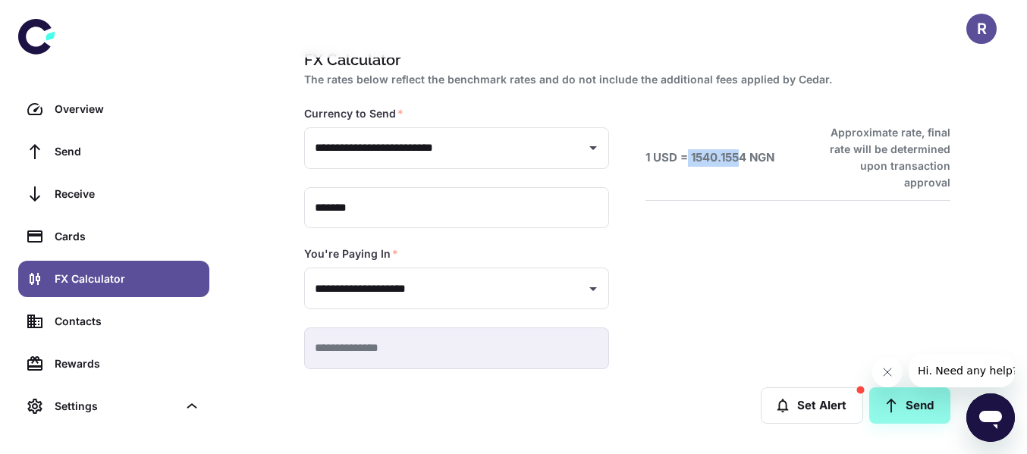 This screenshot has height=454, width=1027. What do you see at coordinates (710, 158) in the screenshot?
I see `h6: 1 USD = 1540.1554 NGN` at bounding box center [710, 158].